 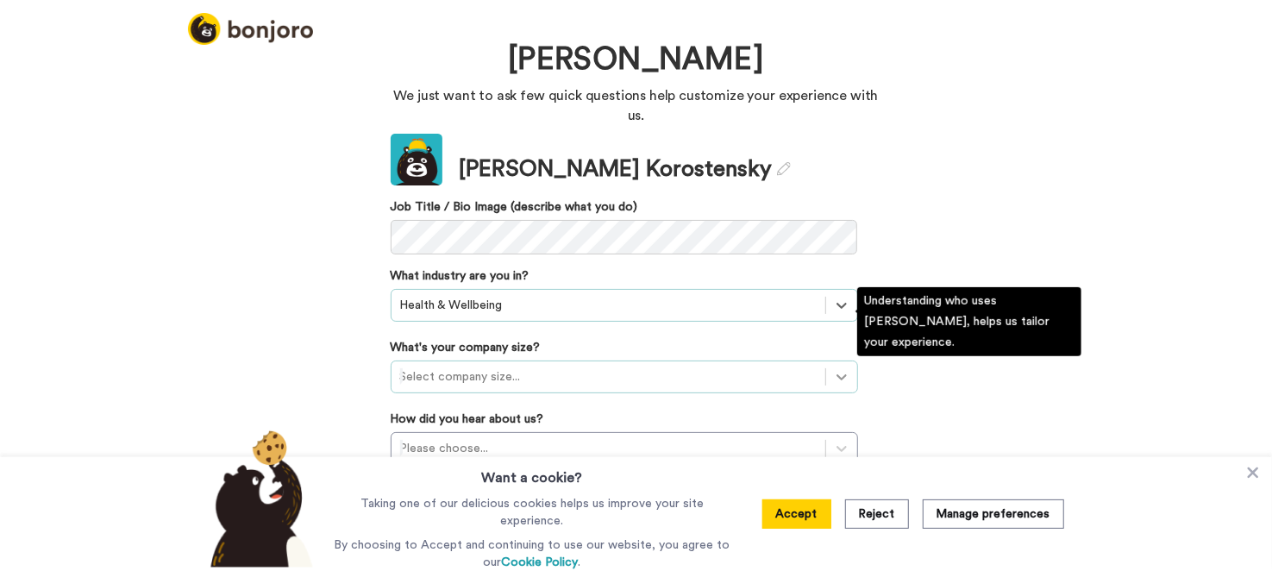 I want to click on p: Taking one of our delicious cookies helps us improve your site experience., so click(x=531, y=512).